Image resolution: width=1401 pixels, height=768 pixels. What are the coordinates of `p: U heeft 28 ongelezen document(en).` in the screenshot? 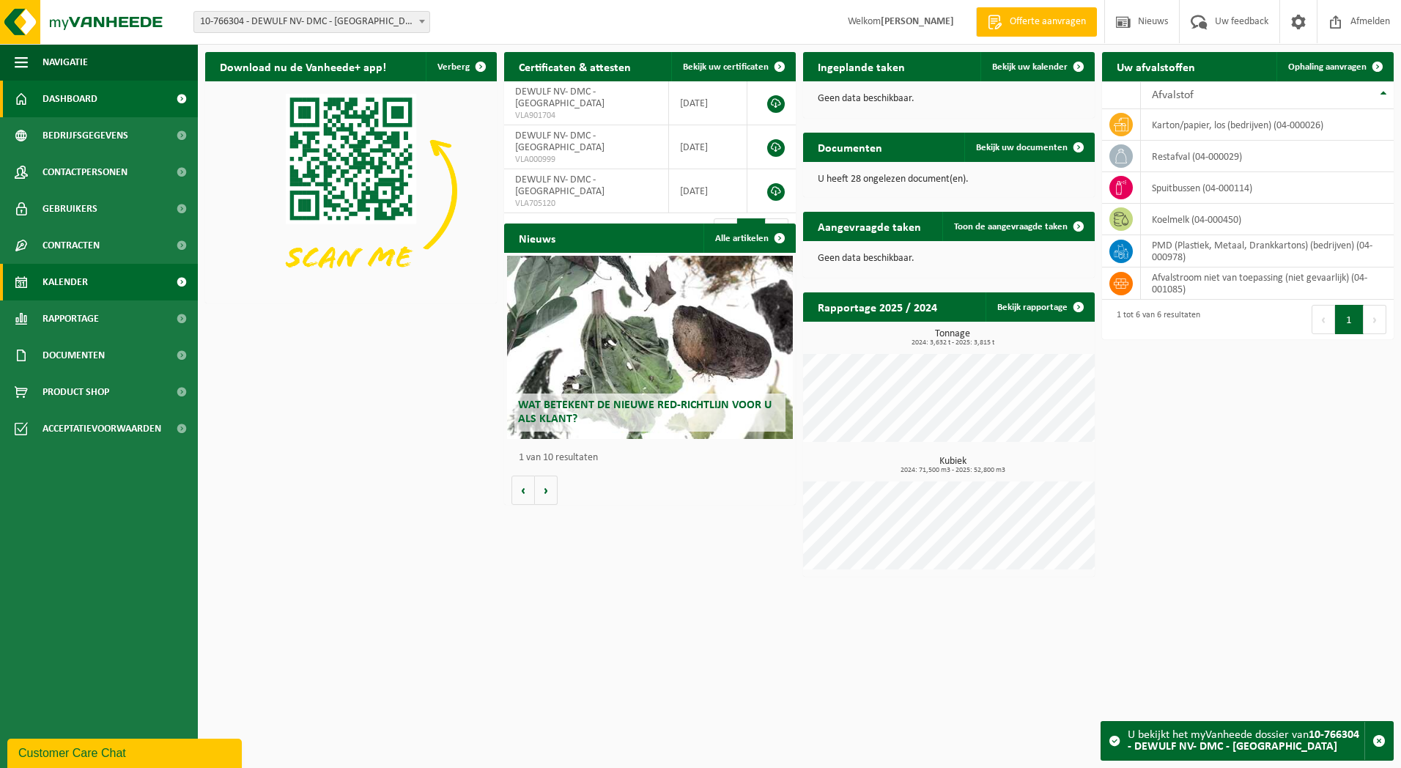 It's located at (949, 180).